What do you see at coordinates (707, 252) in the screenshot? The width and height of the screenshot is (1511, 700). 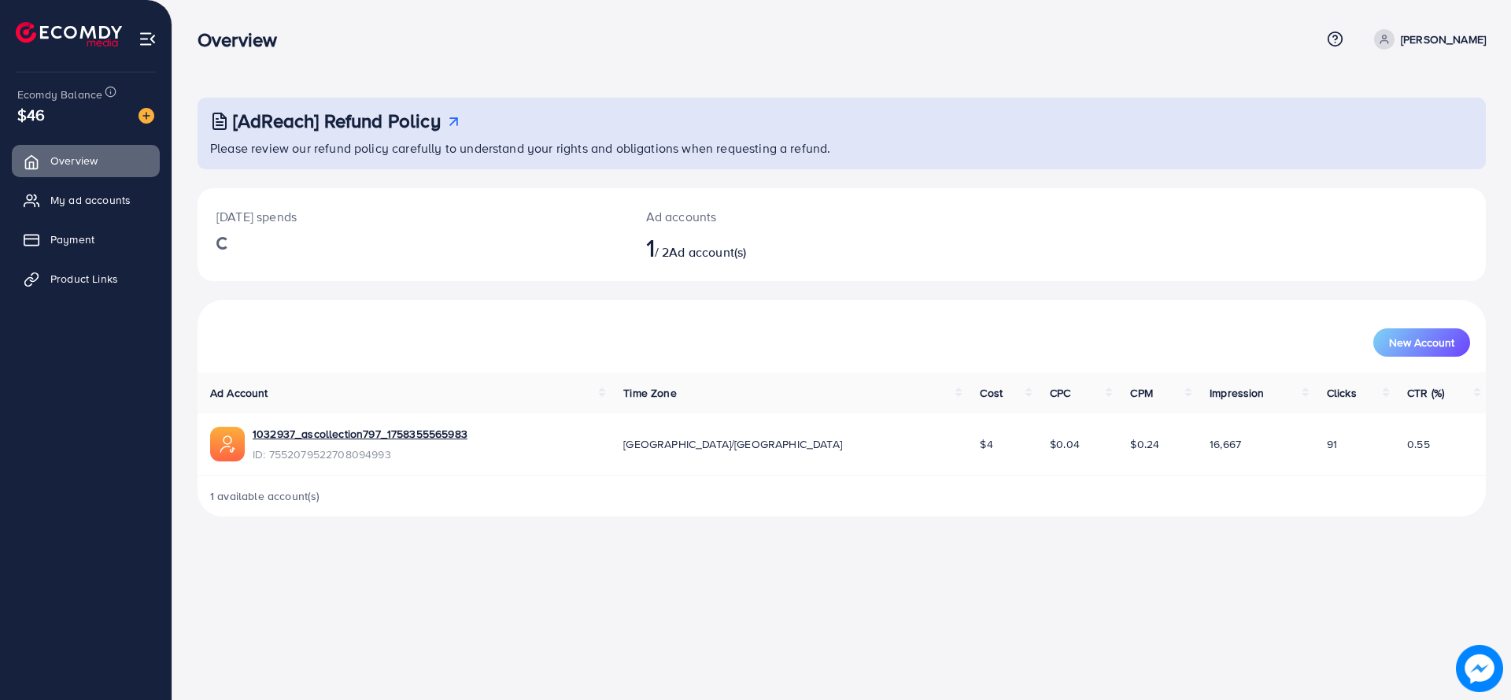 I see `span: Ad account(s)` at bounding box center [707, 252].